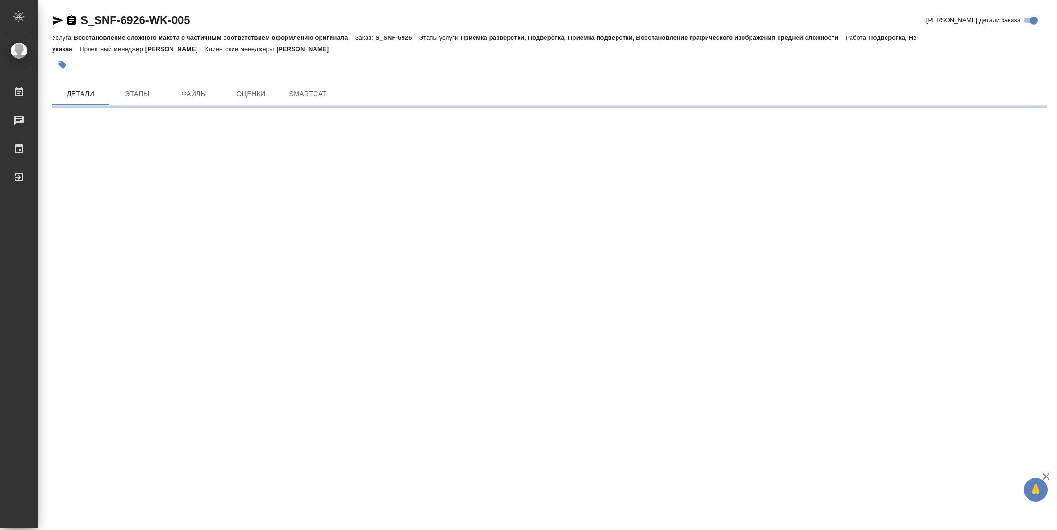 This screenshot has height=530, width=1057. Describe the element at coordinates (112, 49) in the screenshot. I see `p: Проектный менеджер` at that location.